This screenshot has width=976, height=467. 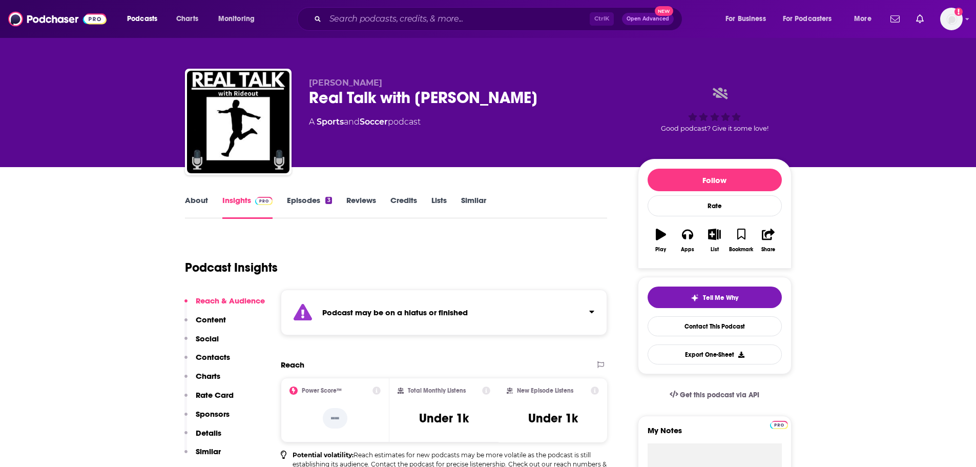 What do you see at coordinates (715, 354) in the screenshot?
I see `button: Export One-Sheet` at bounding box center [715, 354].